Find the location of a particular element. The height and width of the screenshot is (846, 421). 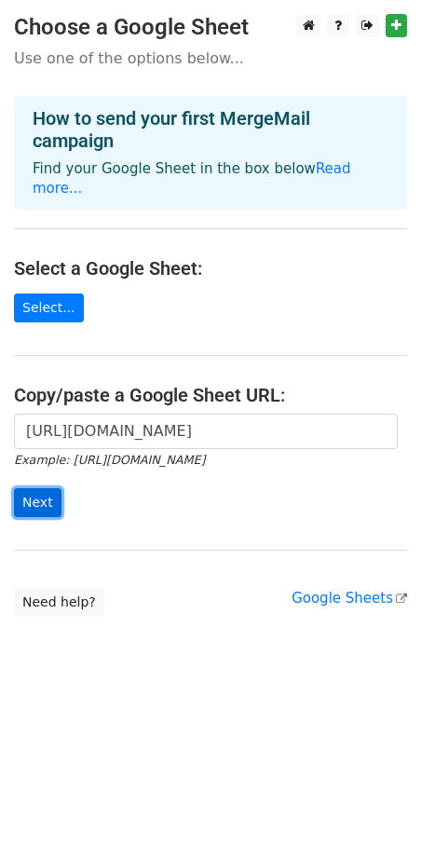

h3: Choose a Google Sheet is located at coordinates (211, 27).